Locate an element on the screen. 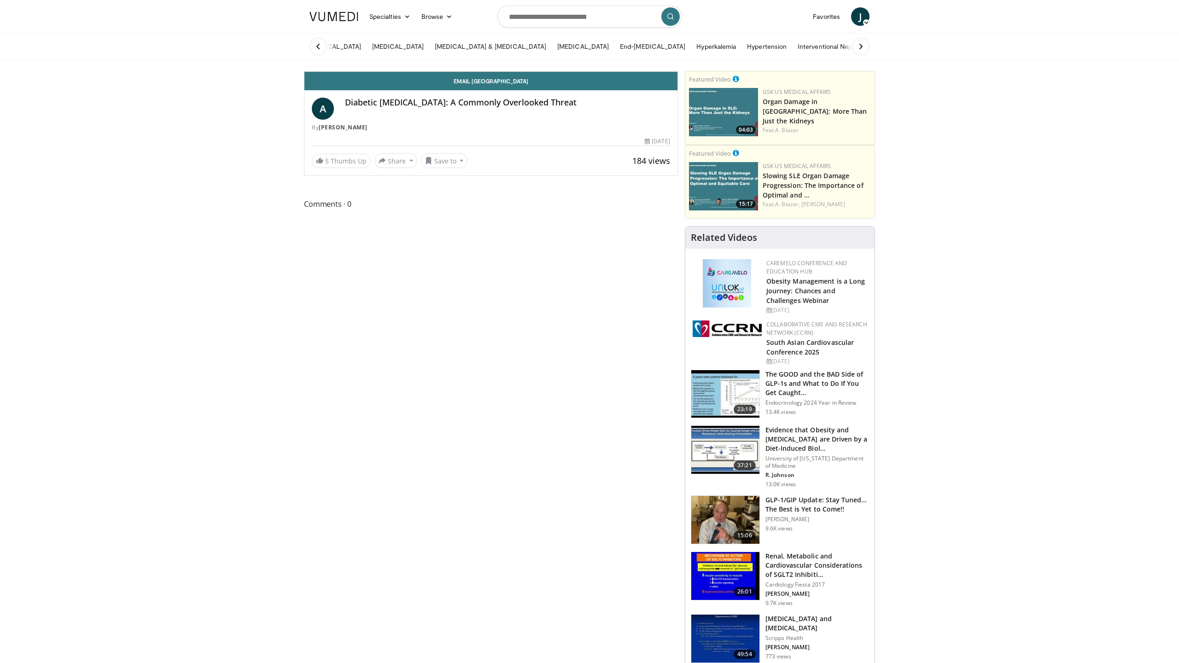 Image resolution: width=1179 pixels, height=663 pixels. span: 15:17 is located at coordinates (746, 204).